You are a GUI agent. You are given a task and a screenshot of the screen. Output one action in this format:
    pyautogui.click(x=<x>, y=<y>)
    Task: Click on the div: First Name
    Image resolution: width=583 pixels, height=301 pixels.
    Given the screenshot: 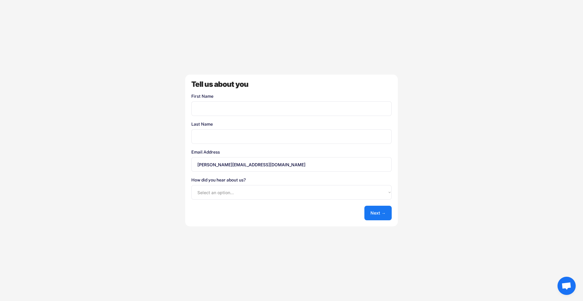 What is the action you would take?
    pyautogui.click(x=291, y=96)
    